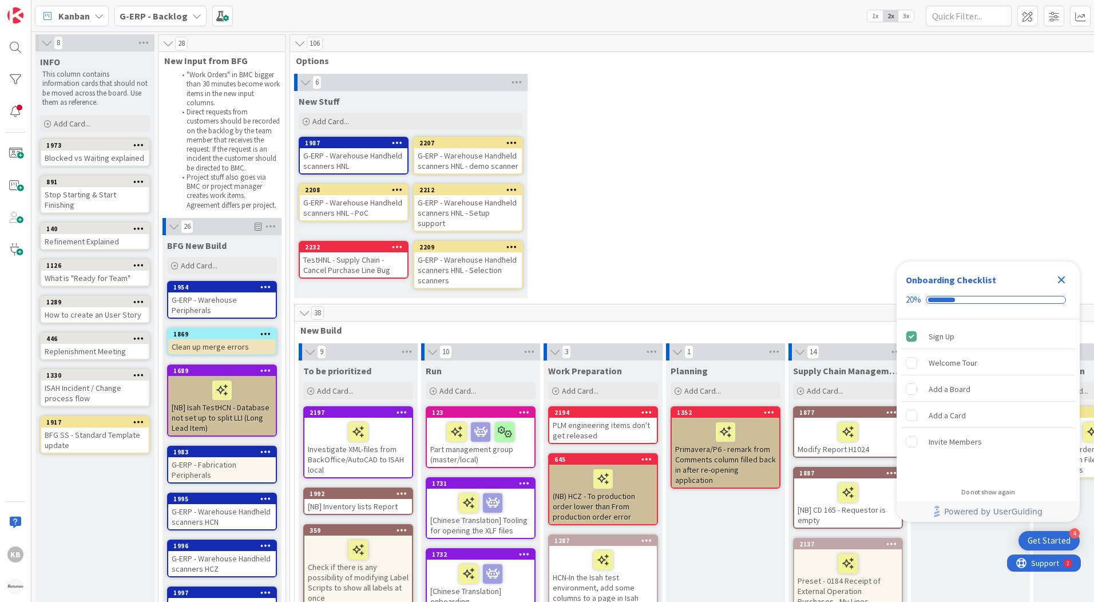  I want to click on div: 2194, so click(605, 412).